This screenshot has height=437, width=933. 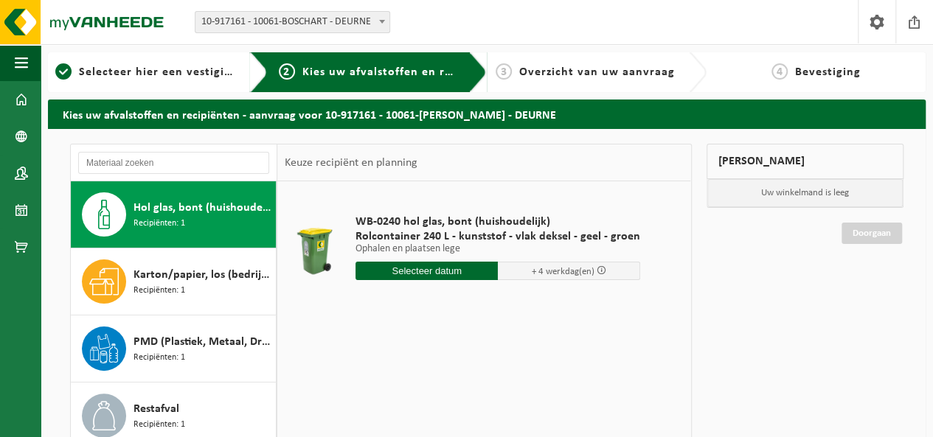 What do you see at coordinates (203, 342) in the screenshot?
I see `span: PMD (Plastiek, Metaal, Drankkartons) (bedrijven)` at bounding box center [203, 342].